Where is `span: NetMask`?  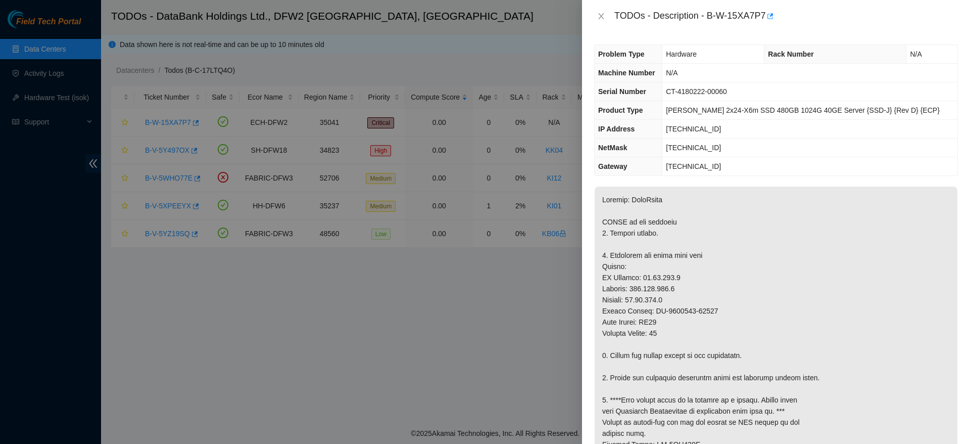 span: NetMask is located at coordinates (613, 148).